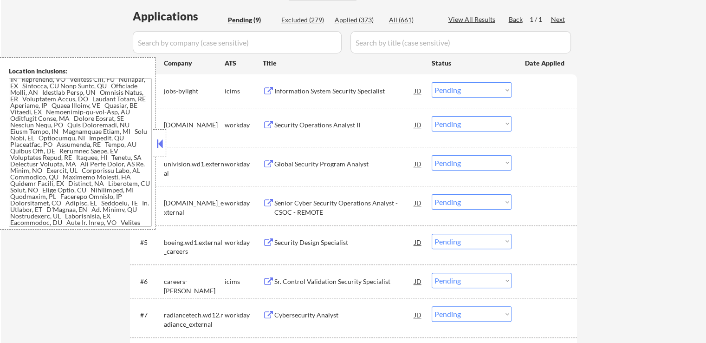 The image size is (706, 343). Describe the element at coordinates (516, 20) in the screenshot. I see `div: Back` at that location.